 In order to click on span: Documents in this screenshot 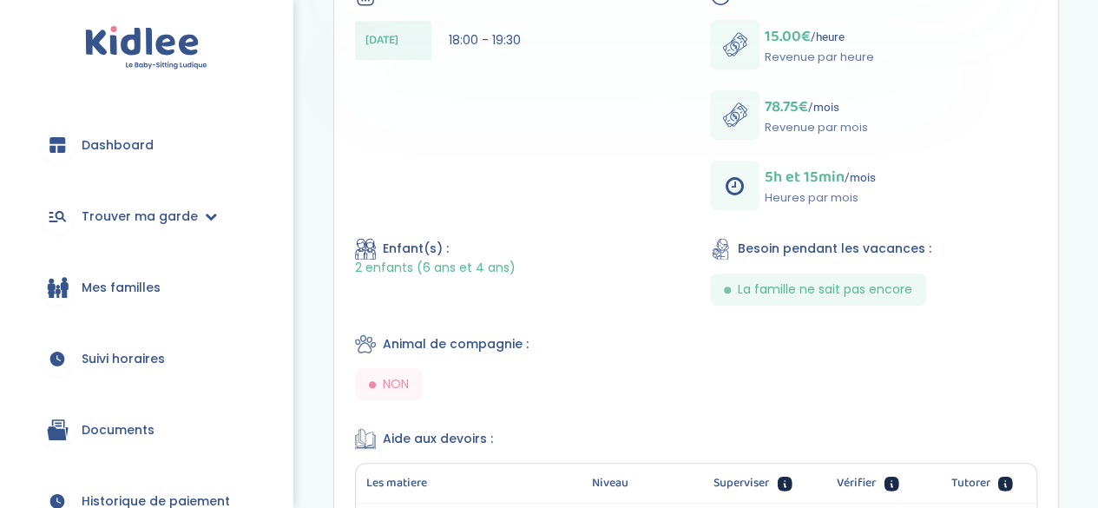, I will do `click(118, 429)`.